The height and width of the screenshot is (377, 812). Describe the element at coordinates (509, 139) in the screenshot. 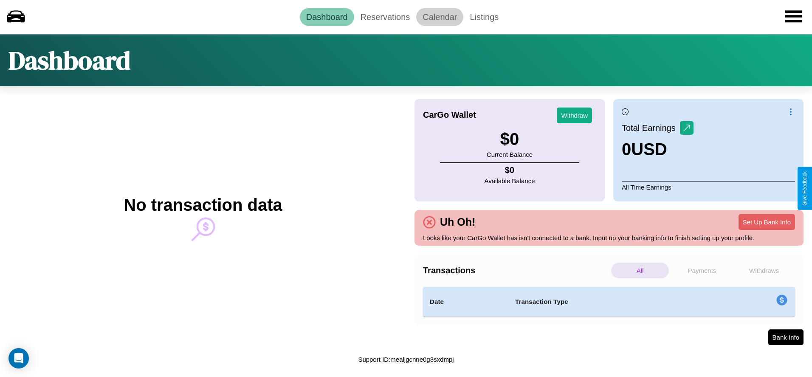

I see `h3: $ 0` at that location.